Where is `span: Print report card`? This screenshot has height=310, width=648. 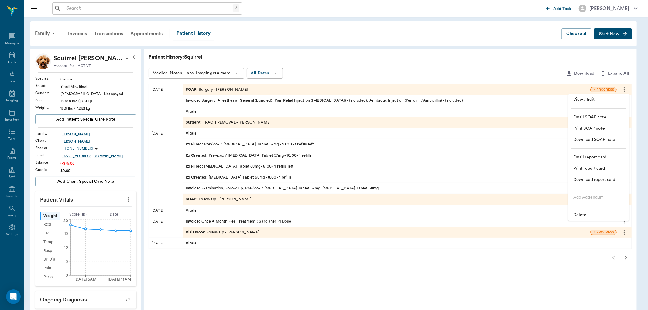
span: Print report card is located at coordinates (599, 169).